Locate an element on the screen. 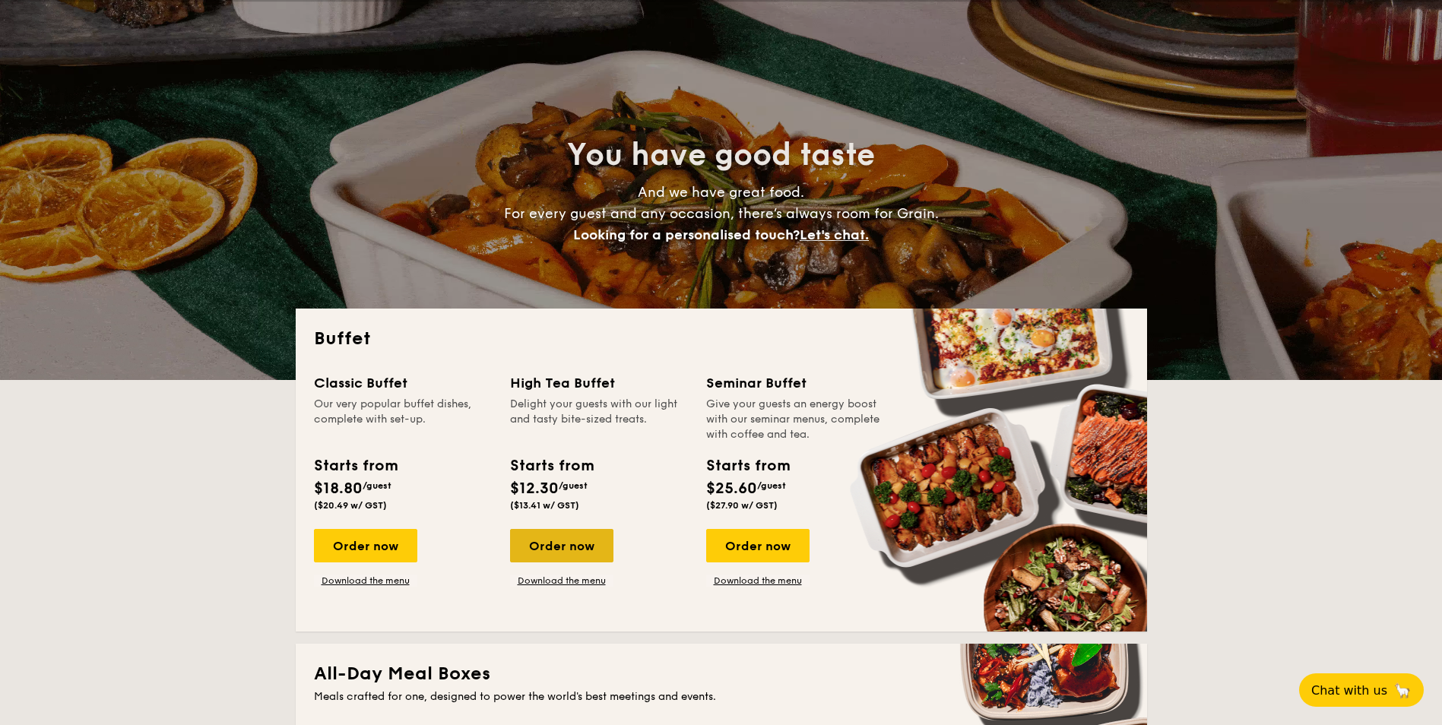  span: ($13.41 w/ GST) is located at coordinates (544, 506).